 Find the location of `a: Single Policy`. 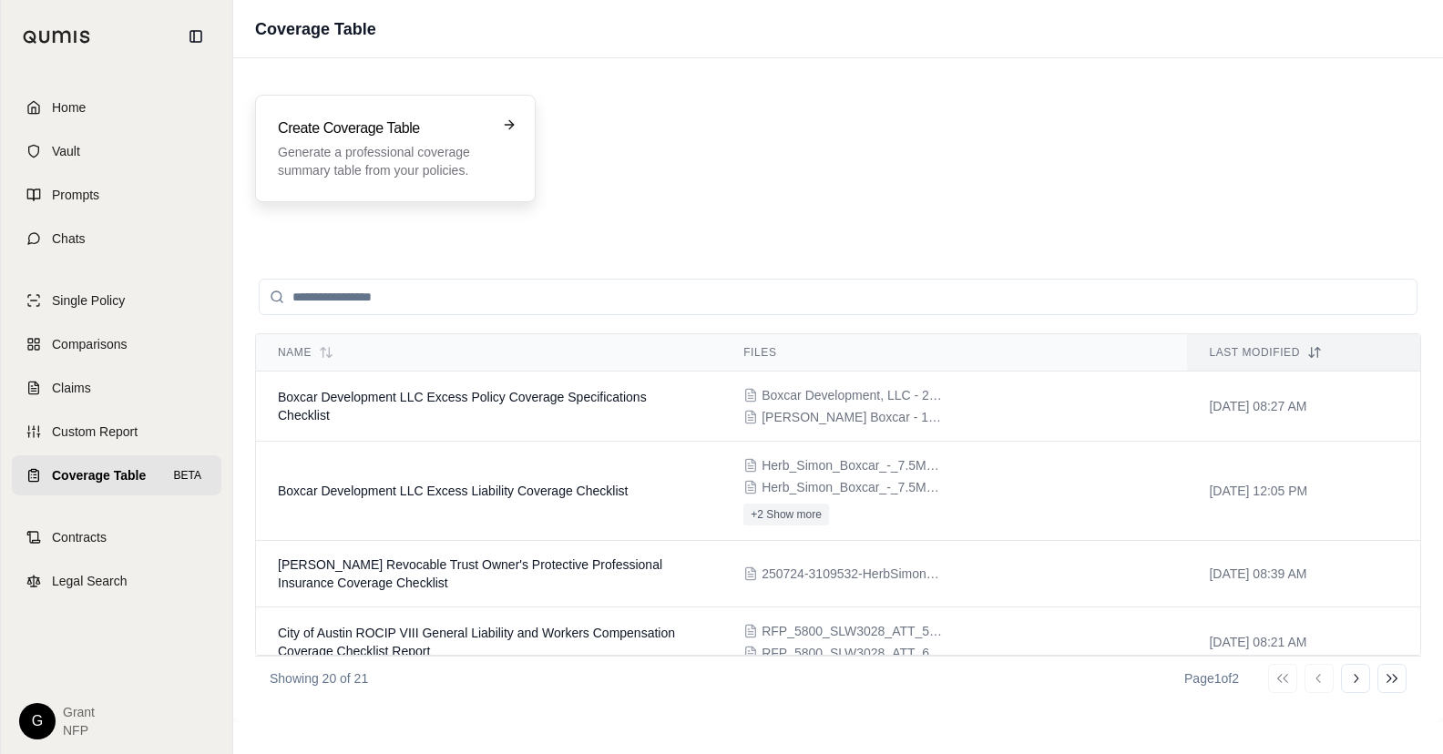

a: Single Policy is located at coordinates (117, 301).